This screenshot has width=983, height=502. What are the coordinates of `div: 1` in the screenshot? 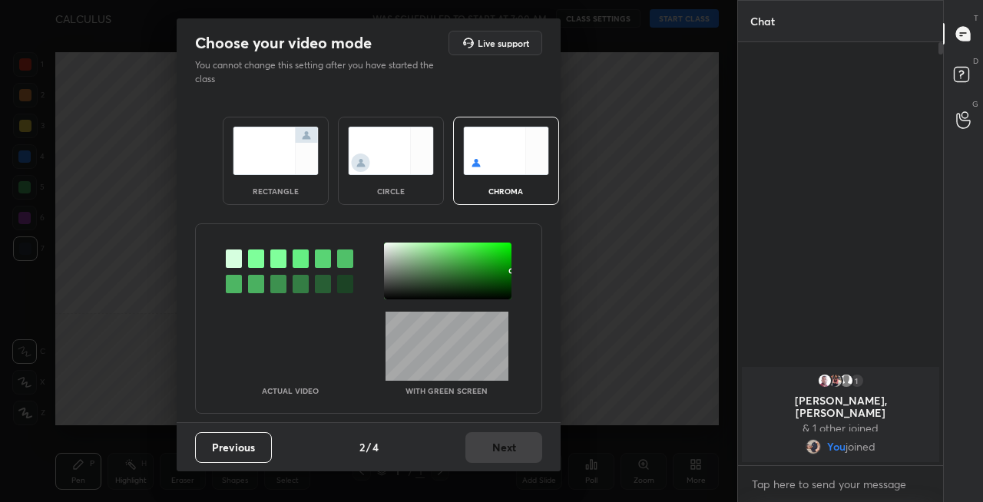 It's located at (857, 381).